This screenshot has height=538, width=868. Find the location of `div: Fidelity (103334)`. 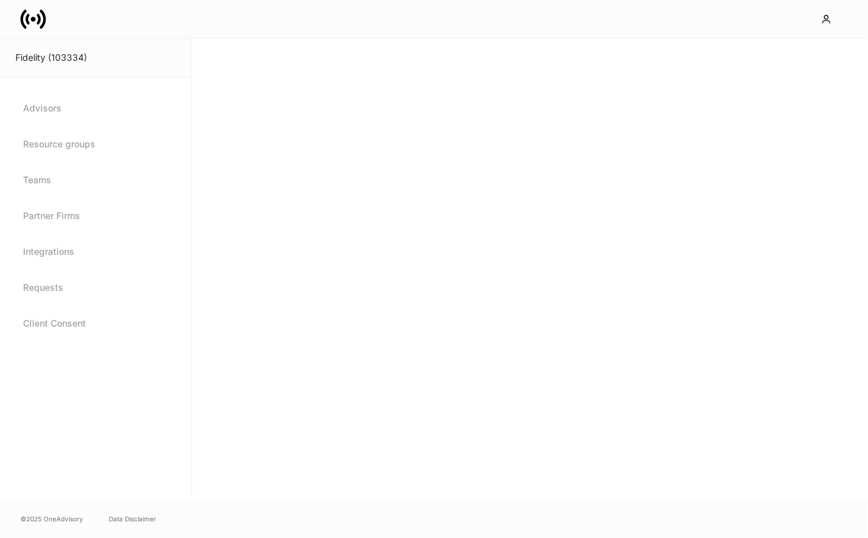

div: Fidelity (103334) is located at coordinates (95, 58).